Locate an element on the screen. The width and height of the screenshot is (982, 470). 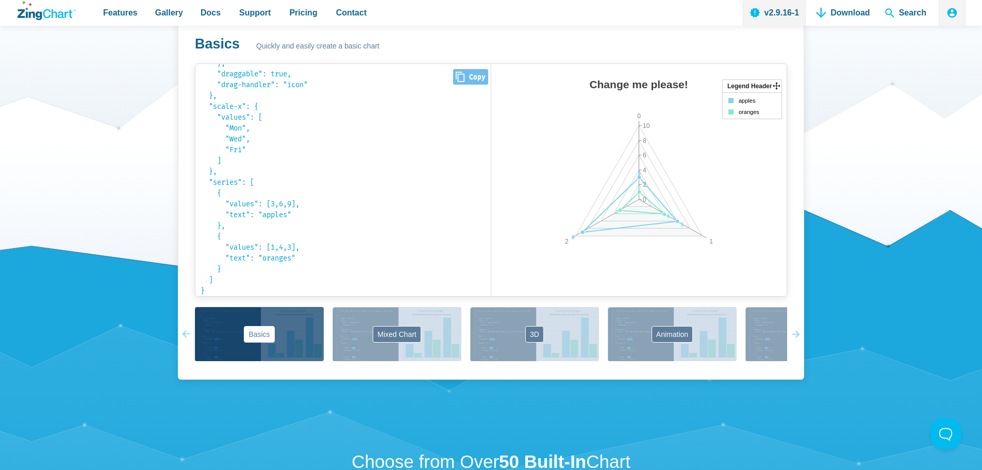
a: ZingChart Logo. Click to return to the homepage is located at coordinates (46, 10).